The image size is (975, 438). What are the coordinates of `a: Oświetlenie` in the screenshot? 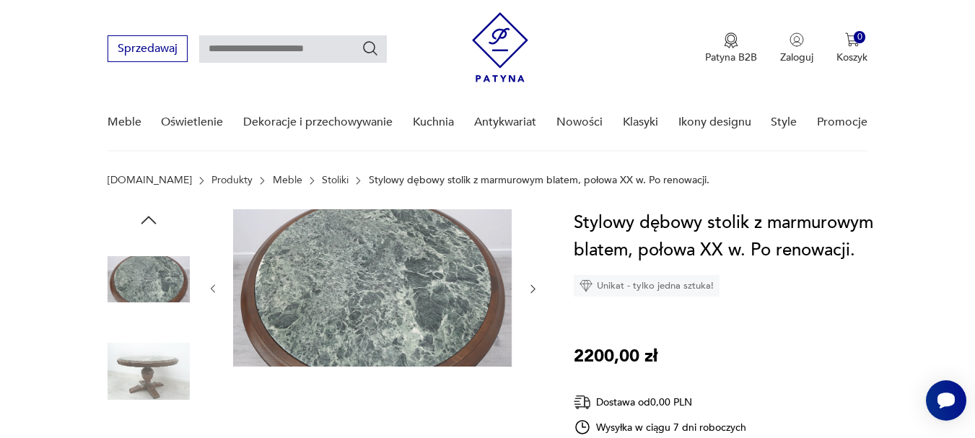 It's located at (192, 122).